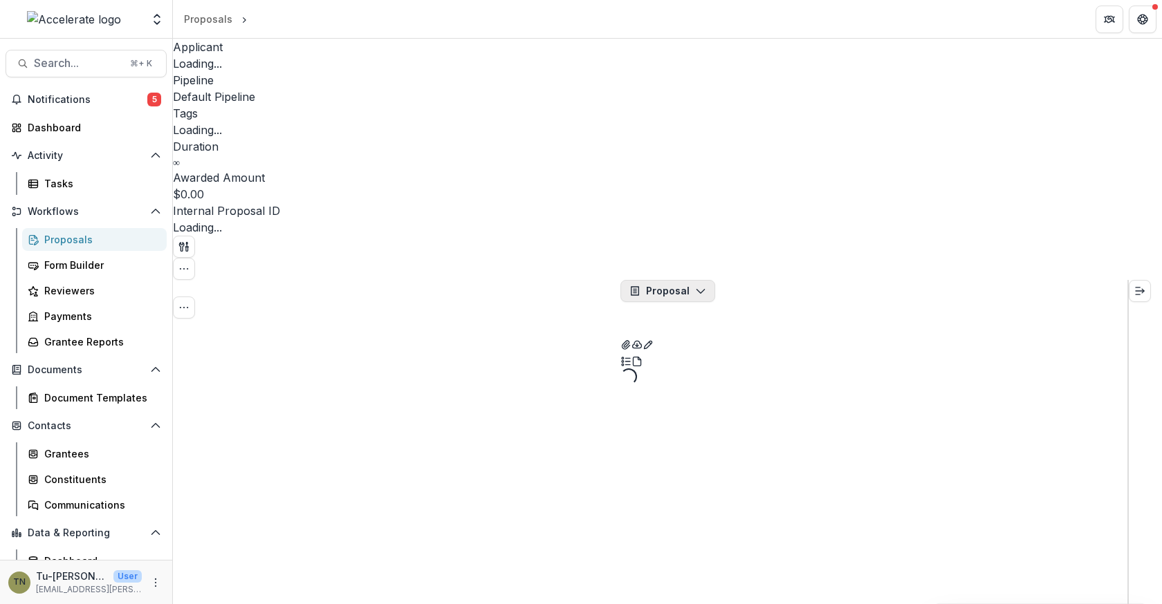  I want to click on p: Applicant, so click(667, 47).